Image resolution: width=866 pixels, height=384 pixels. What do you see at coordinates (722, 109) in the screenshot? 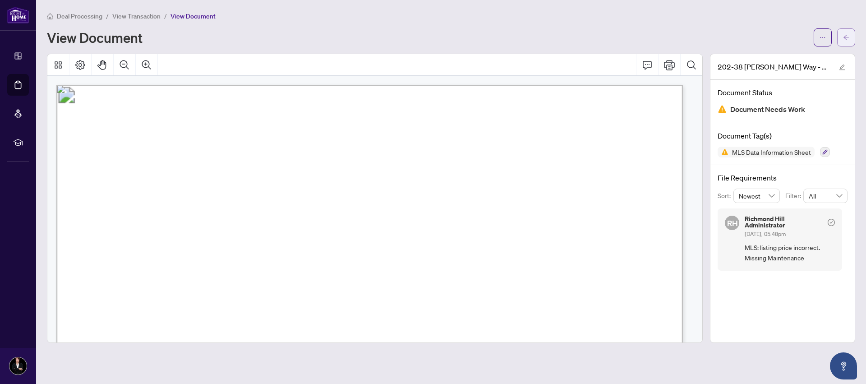
I see `img: Document Status` at bounding box center [722, 109].